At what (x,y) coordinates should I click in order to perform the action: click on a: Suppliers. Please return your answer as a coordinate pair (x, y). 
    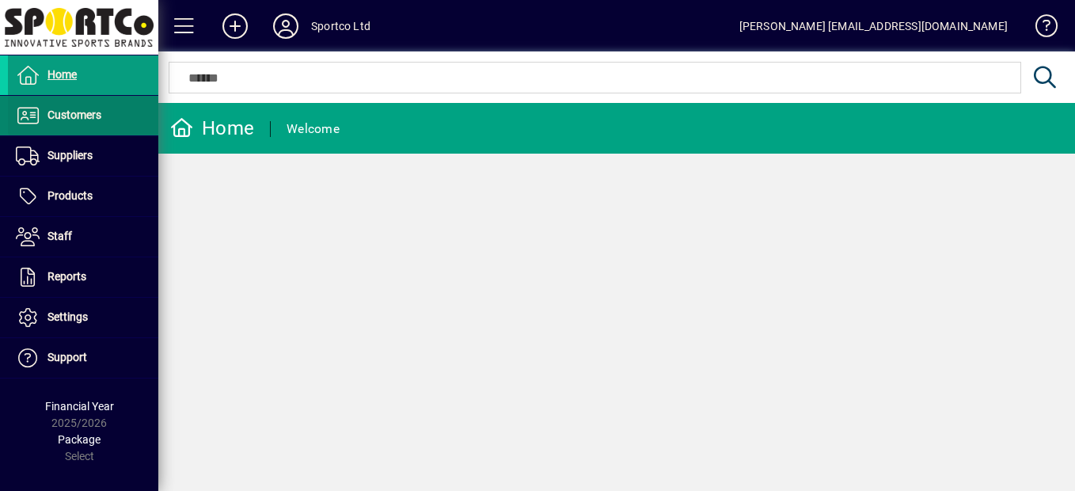
    Looking at the image, I should click on (83, 156).